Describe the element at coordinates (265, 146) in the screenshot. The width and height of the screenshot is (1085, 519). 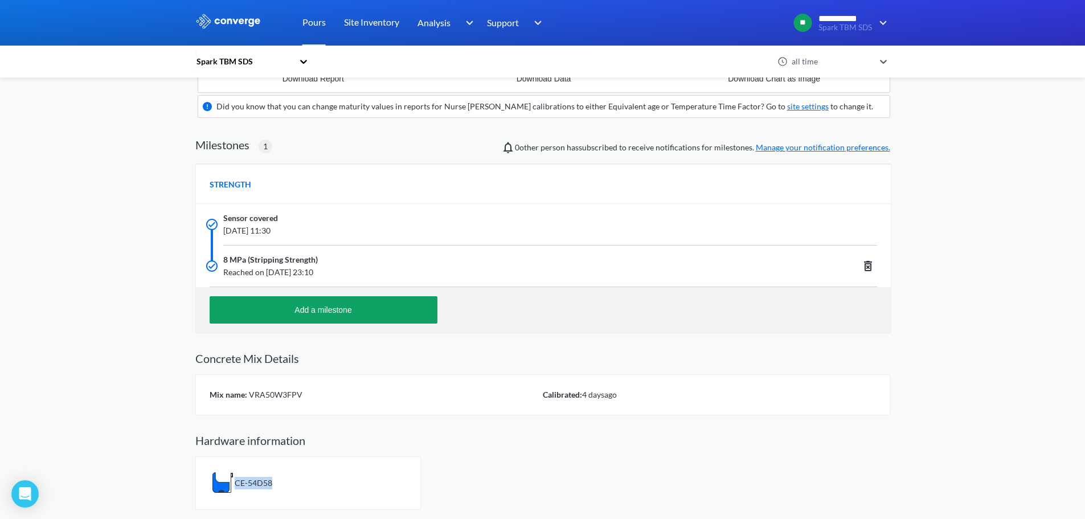
I see `span: 1` at that location.